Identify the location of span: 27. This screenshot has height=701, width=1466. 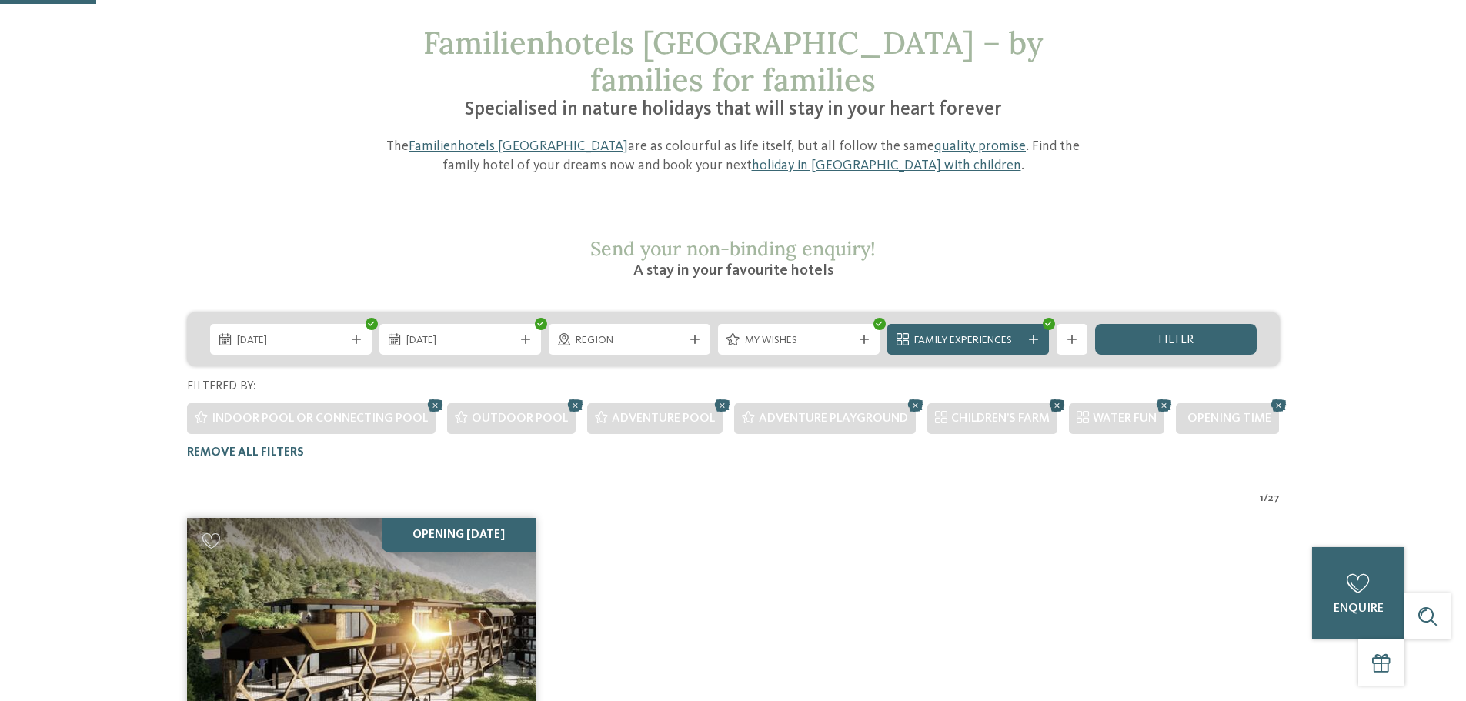
(1274, 499).